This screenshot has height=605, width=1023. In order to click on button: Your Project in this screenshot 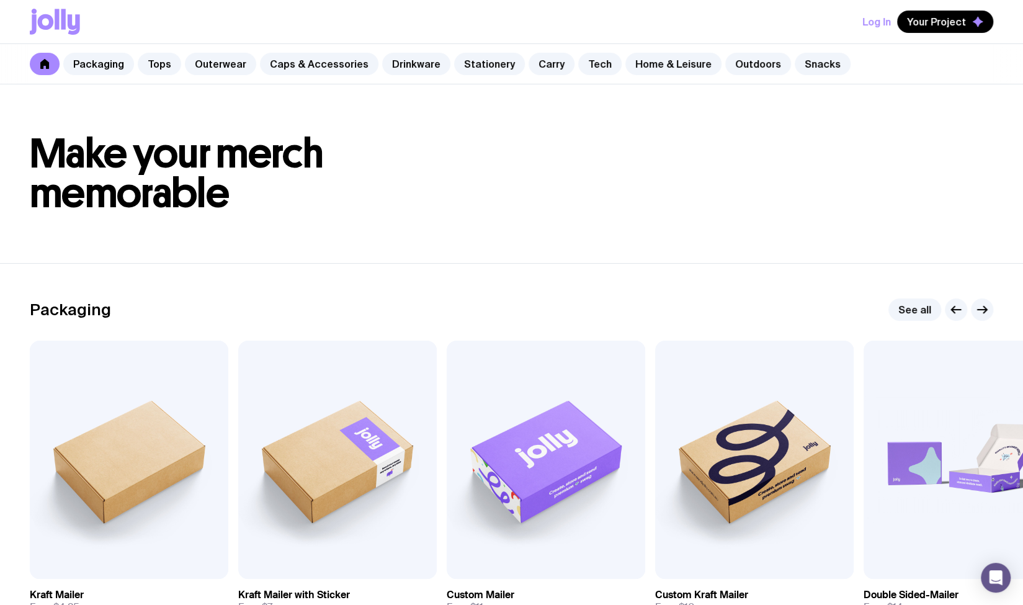, I will do `click(945, 22)`.